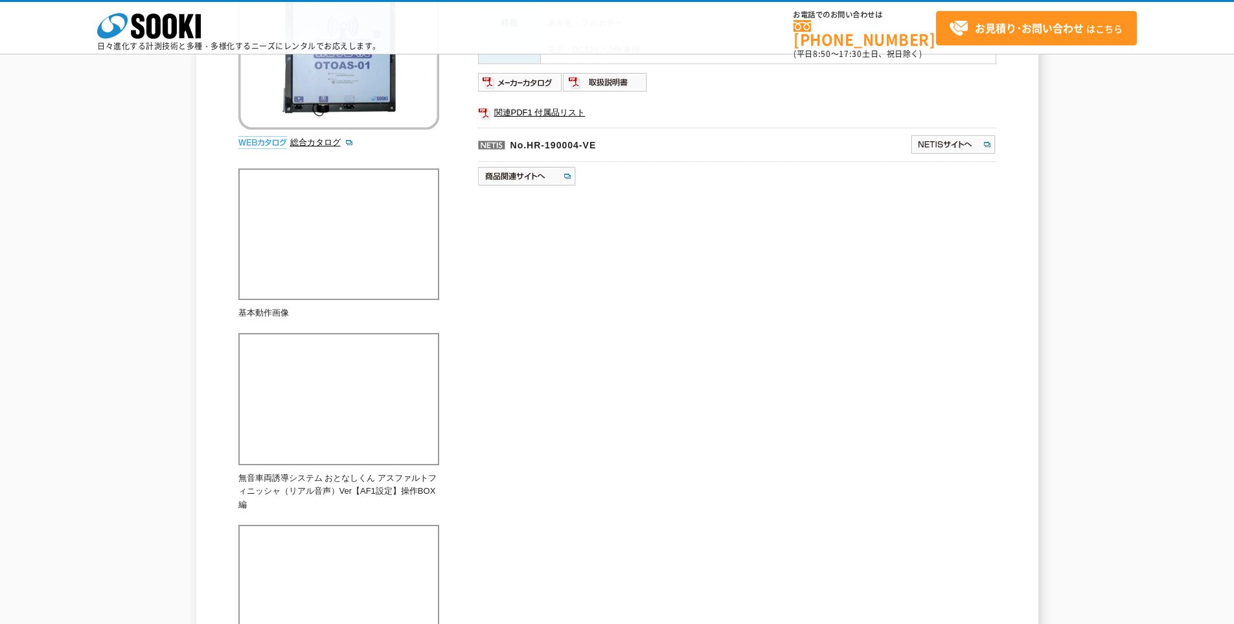 The width and height of the screenshot is (1234, 624). Describe the element at coordinates (1036, 28) in the screenshot. I see `a: お見積り･お問い合わせはこちら` at that location.